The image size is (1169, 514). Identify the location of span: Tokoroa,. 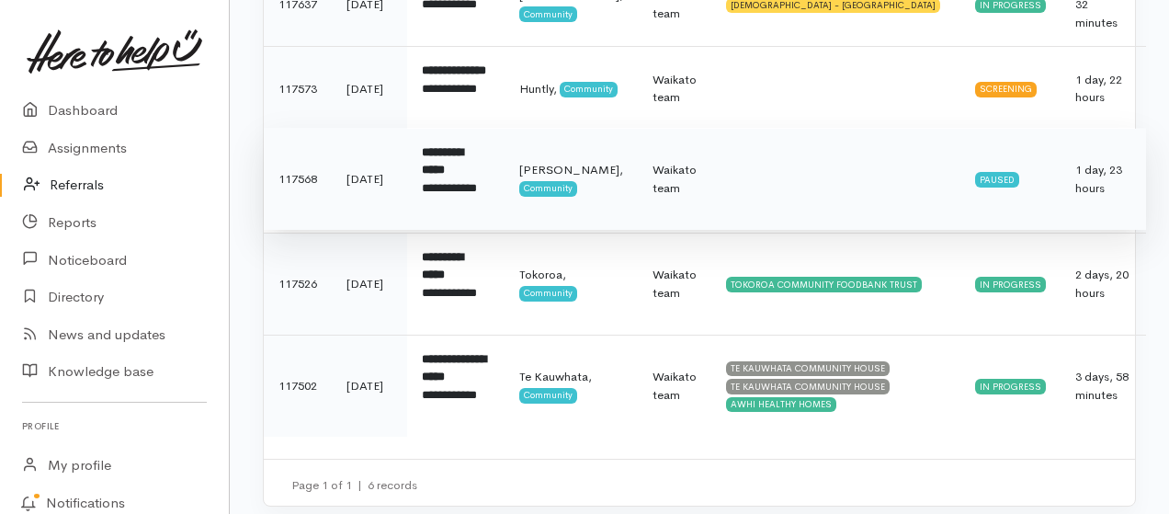
(542, 274).